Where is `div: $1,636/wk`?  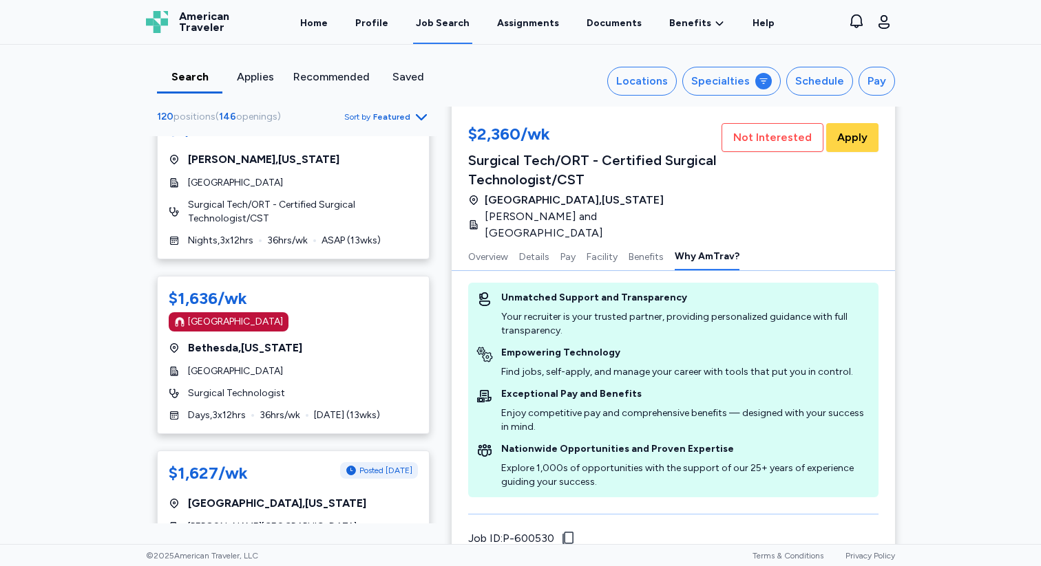
div: $1,636/wk is located at coordinates (208, 299).